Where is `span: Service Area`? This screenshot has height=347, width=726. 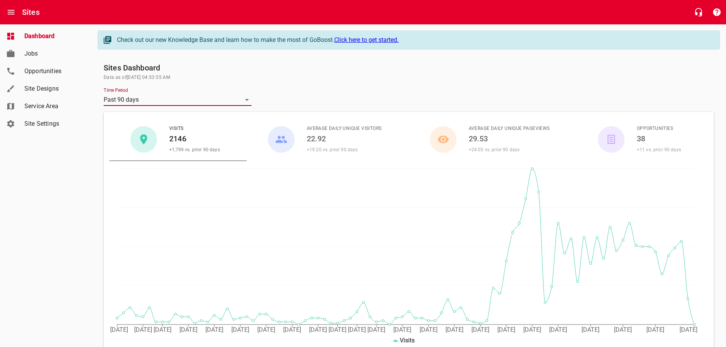 span: Service Area is located at coordinates (53, 106).